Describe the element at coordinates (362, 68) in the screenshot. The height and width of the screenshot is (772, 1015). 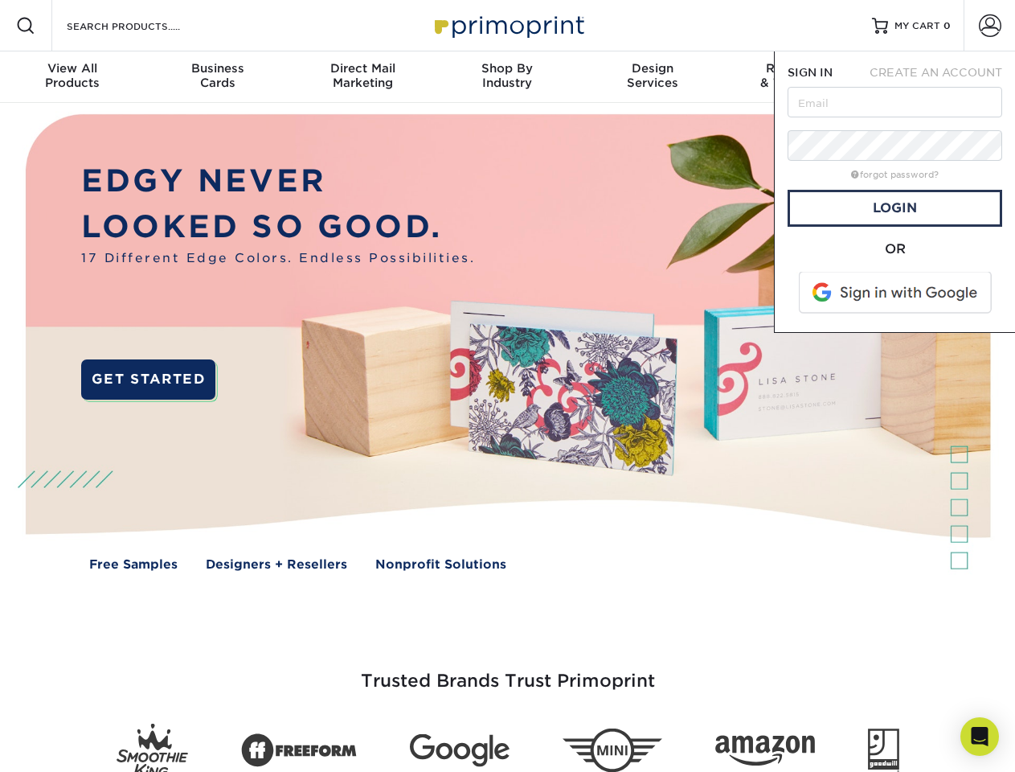
I see `span: Direct Mail` at that location.